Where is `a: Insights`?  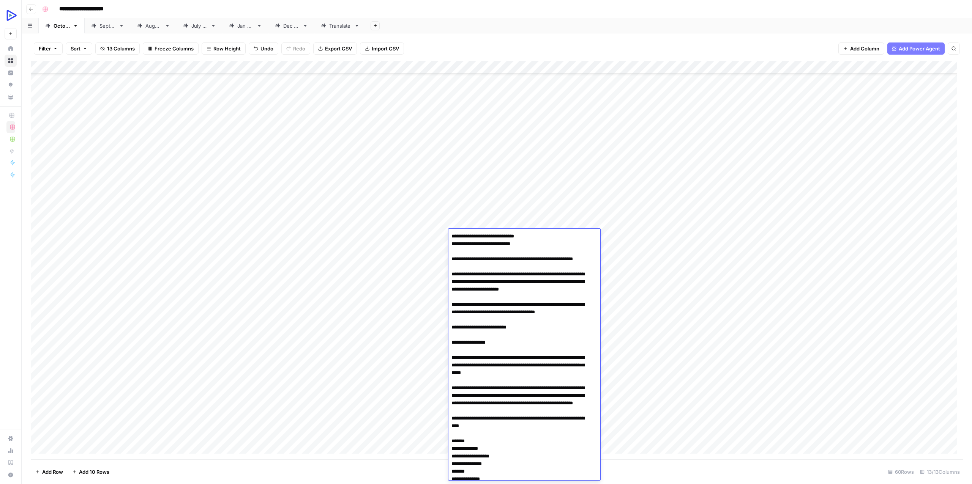
a: Insights is located at coordinates (11, 73).